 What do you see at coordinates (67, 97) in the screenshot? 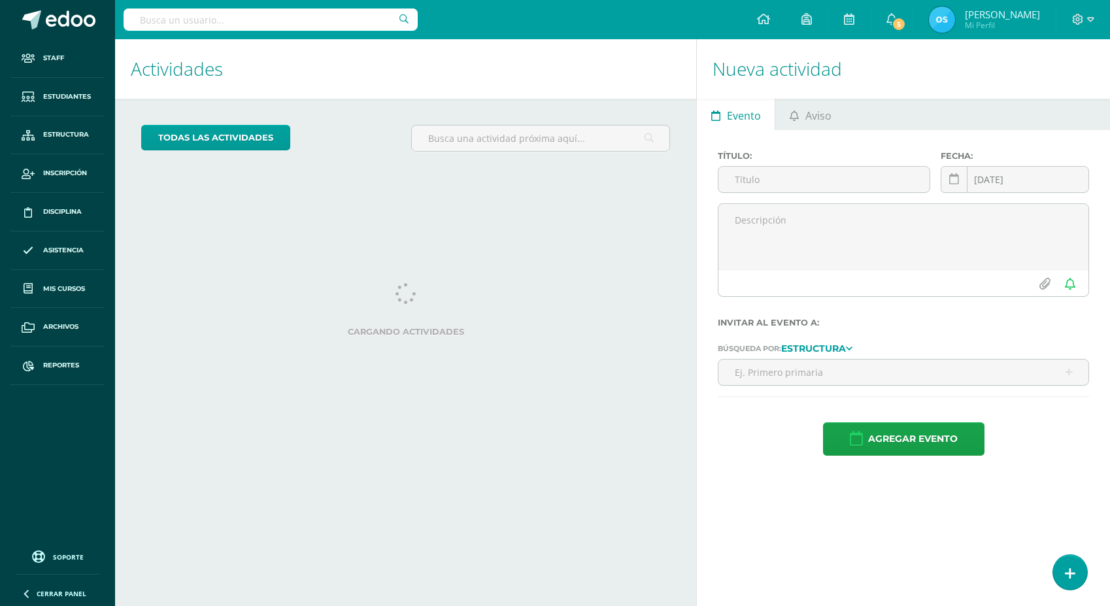
I see `span: Estudiantes` at bounding box center [67, 97].